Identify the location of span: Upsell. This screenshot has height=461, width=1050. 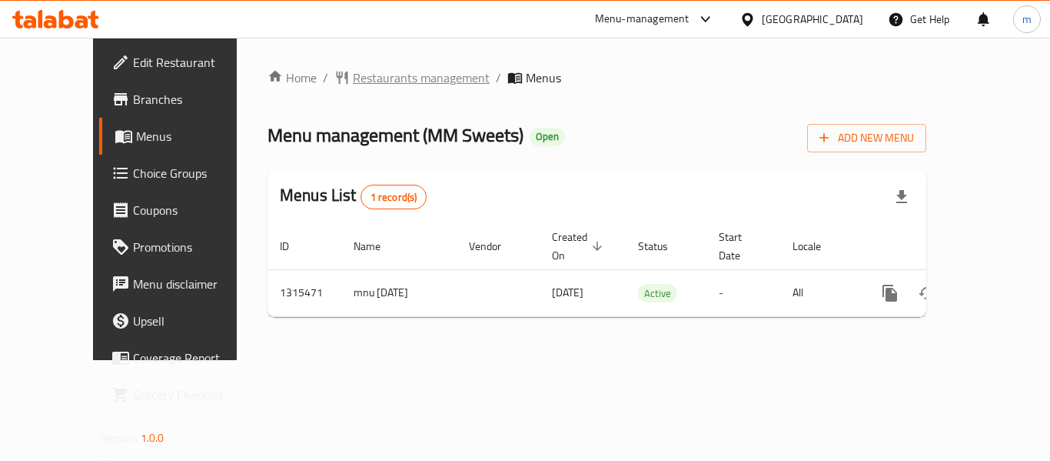
(195, 321).